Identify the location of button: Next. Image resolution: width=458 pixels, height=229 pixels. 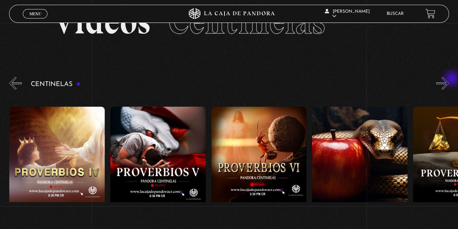
(443, 83).